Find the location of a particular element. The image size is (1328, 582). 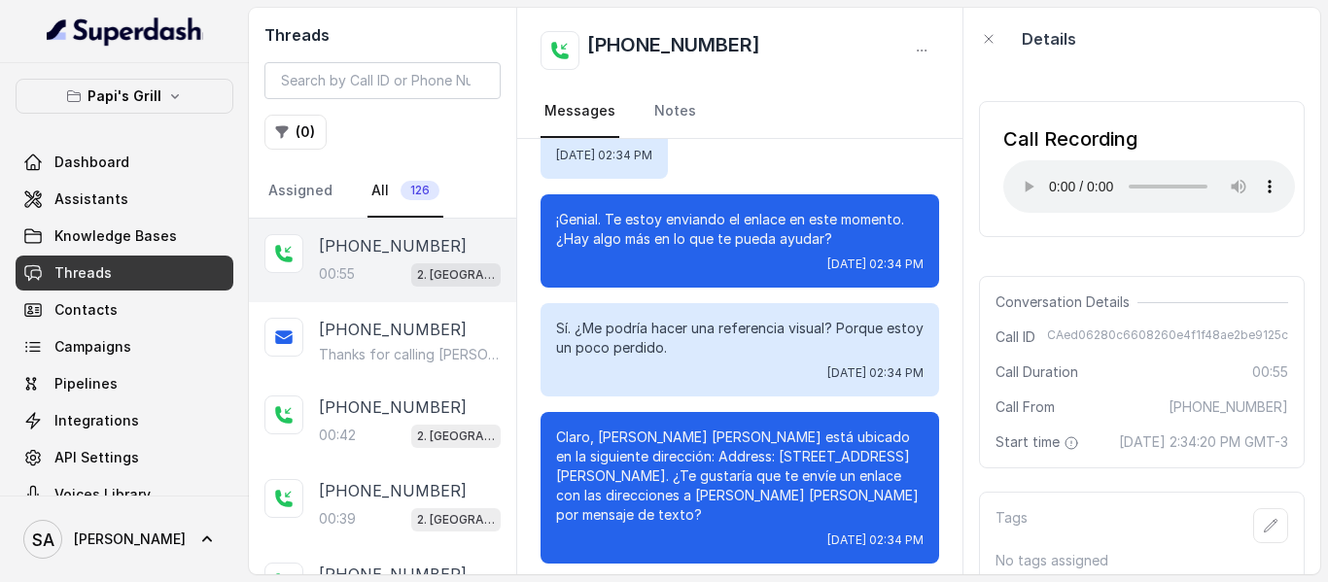

span: API Settings is located at coordinates (96, 458).